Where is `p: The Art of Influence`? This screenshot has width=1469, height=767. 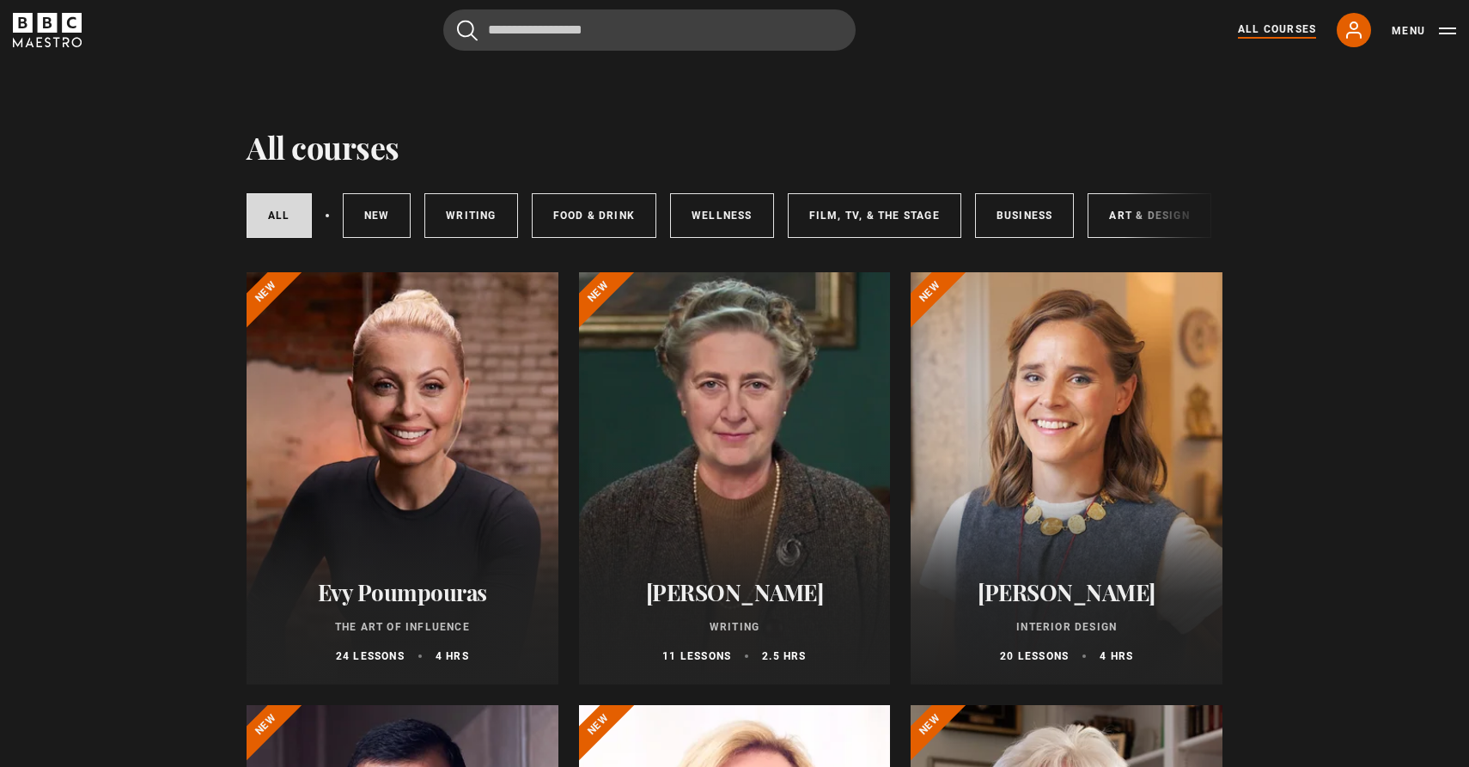 p: The Art of Influence is located at coordinates (402, 627).